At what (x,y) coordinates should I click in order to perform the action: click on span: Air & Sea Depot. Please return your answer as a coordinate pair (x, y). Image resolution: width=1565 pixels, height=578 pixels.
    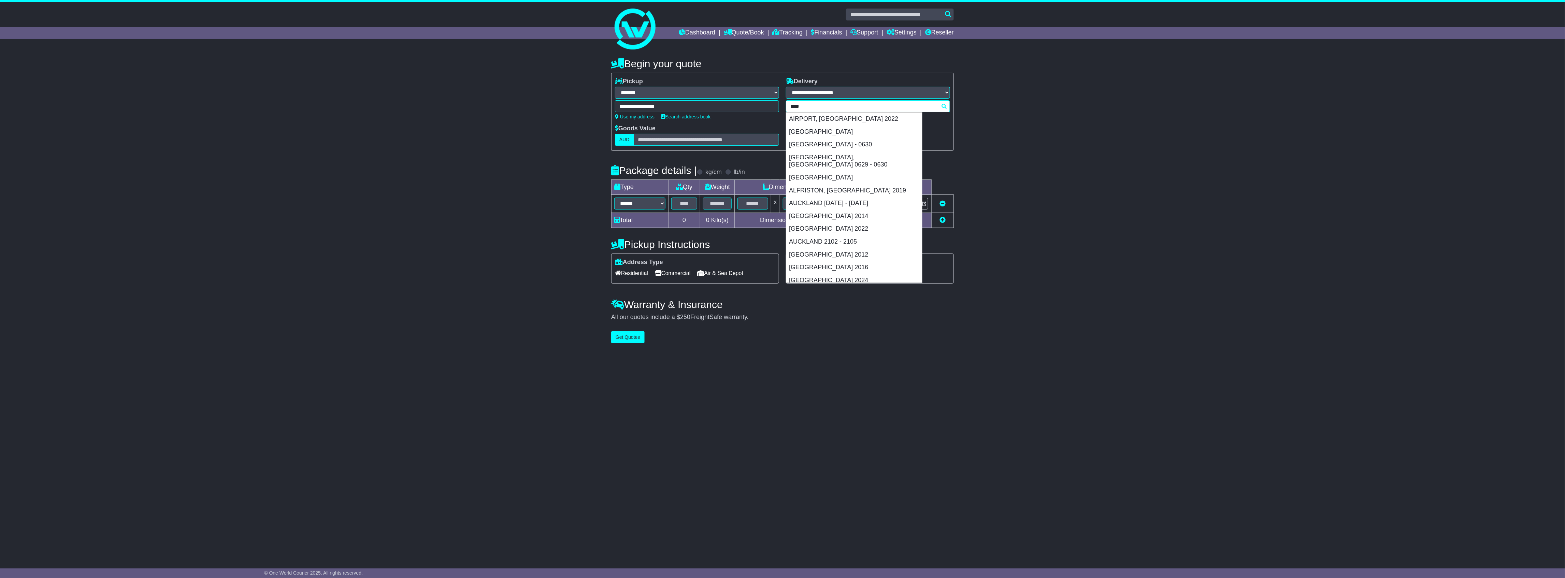
    Looking at the image, I should click on (720, 273).